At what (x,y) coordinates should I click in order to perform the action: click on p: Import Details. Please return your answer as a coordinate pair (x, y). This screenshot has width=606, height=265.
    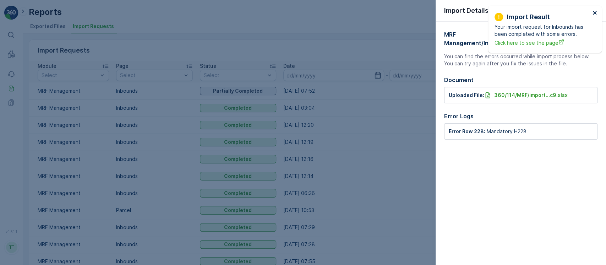
    Looking at the image, I should click on (466, 11).